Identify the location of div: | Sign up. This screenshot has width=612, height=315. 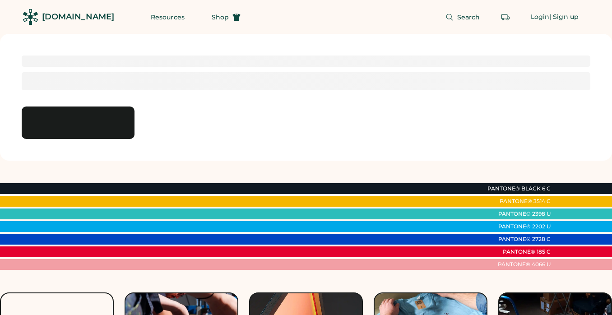
(564, 17).